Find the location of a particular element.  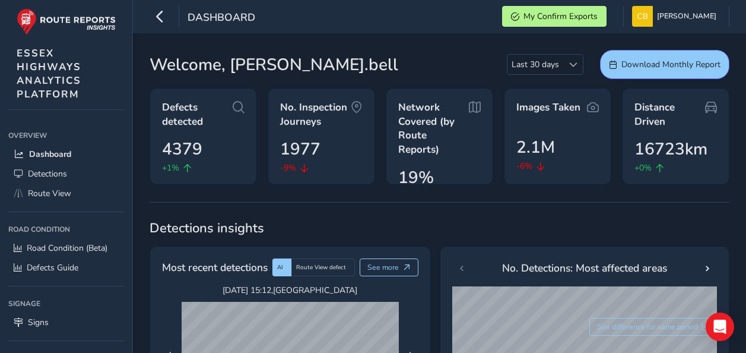

span: -6% is located at coordinates (524, 166).